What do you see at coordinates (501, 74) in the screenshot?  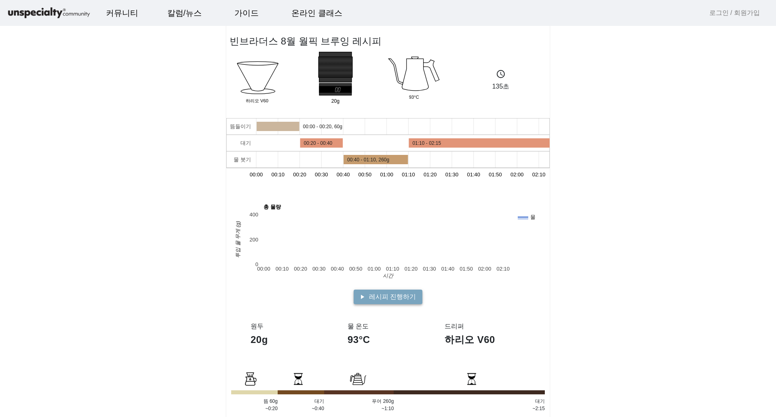 I see `mat-icon: schedule` at bounding box center [501, 74].